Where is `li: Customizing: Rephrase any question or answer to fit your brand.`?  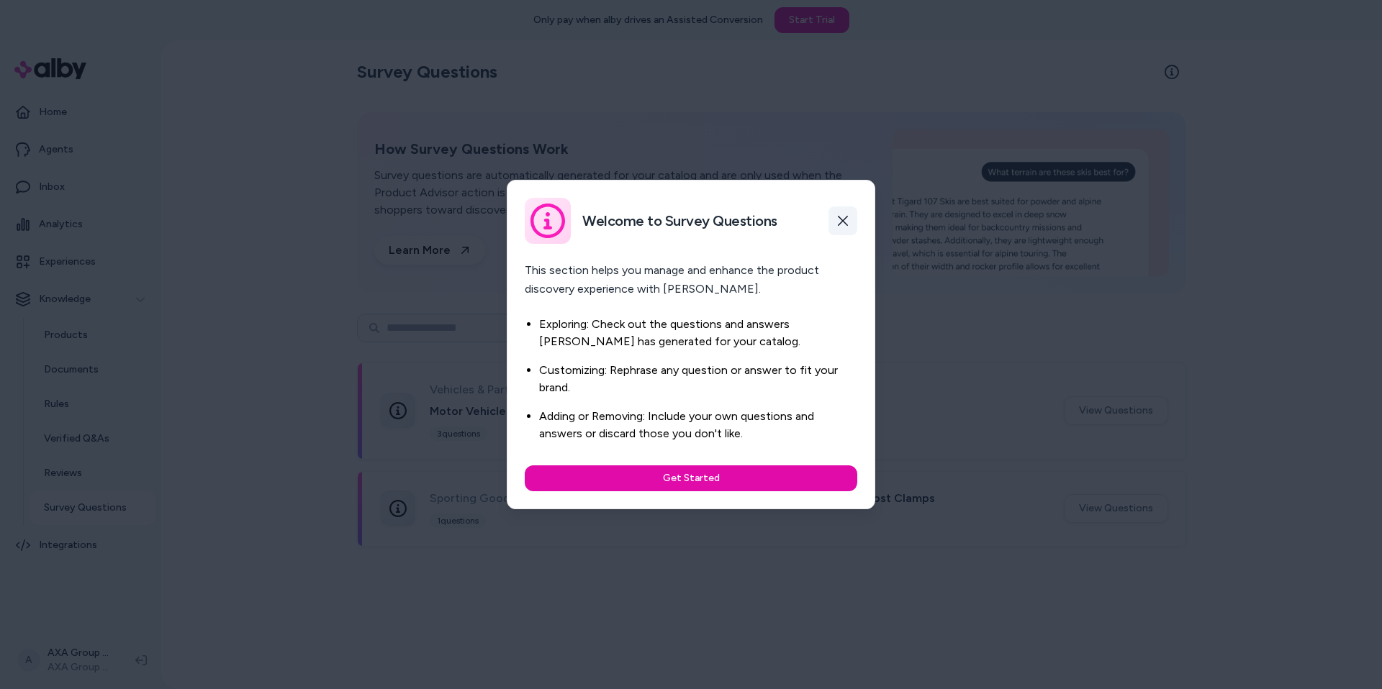
li: Customizing: Rephrase any question or answer to fit your brand. is located at coordinates (698, 379).